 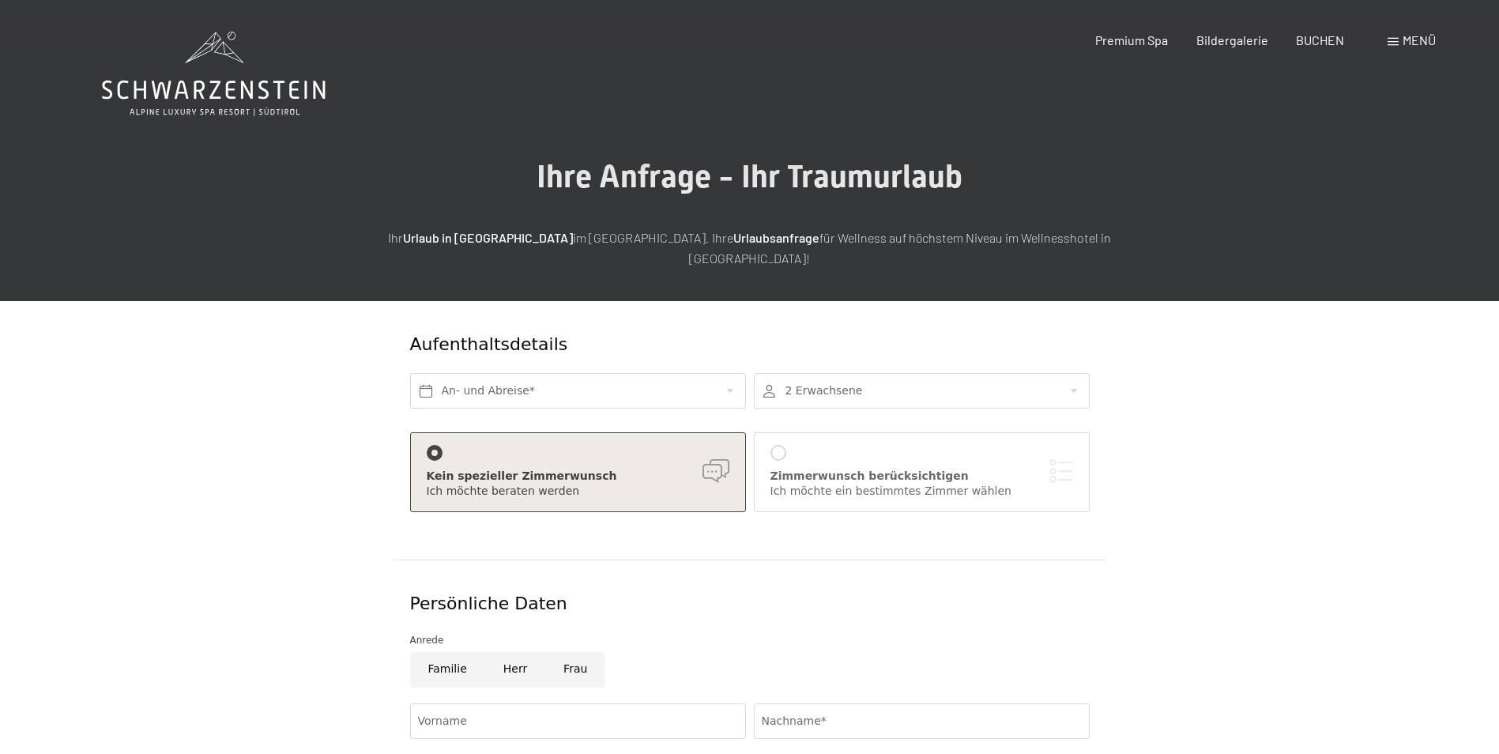 I want to click on span: Ihre Anfrage - Ihr Traumurlaub, so click(x=749, y=176).